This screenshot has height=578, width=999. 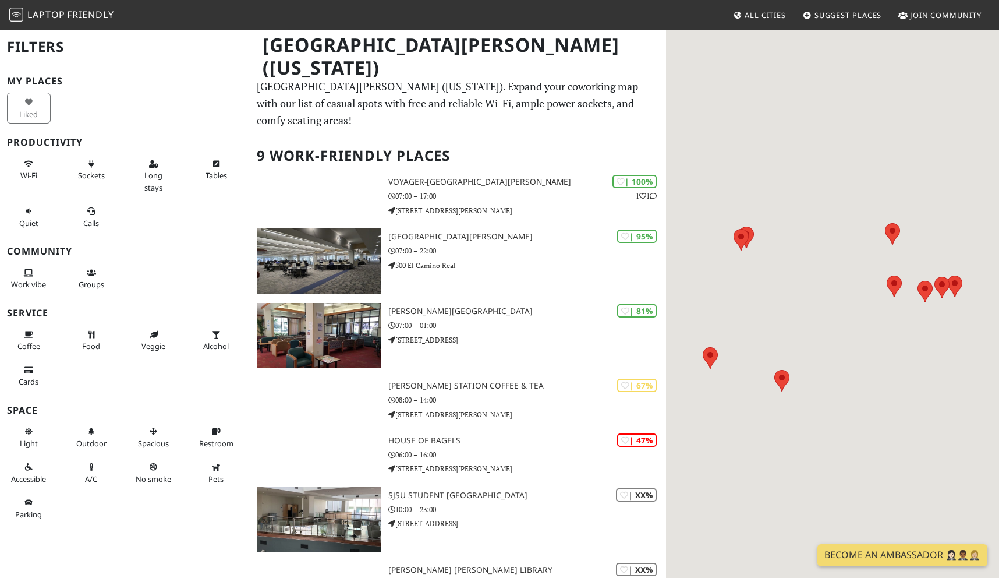 I want to click on span: Credit cards, so click(x=29, y=381).